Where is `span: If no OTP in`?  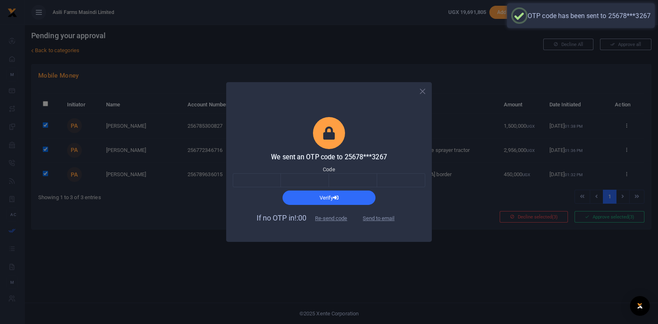 span: If no OTP in is located at coordinates (306, 218).